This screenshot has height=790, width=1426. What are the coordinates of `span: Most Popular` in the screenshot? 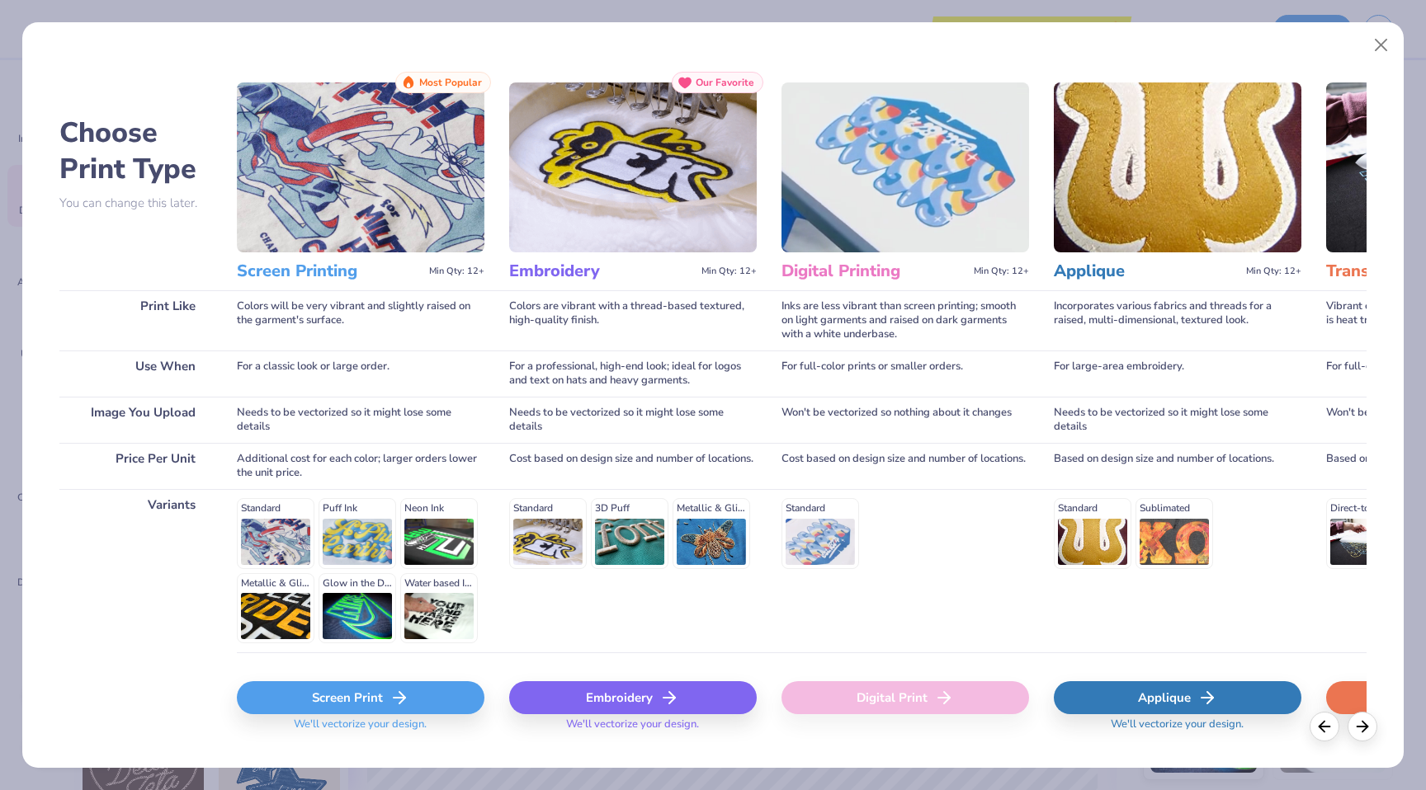 It's located at (451, 83).